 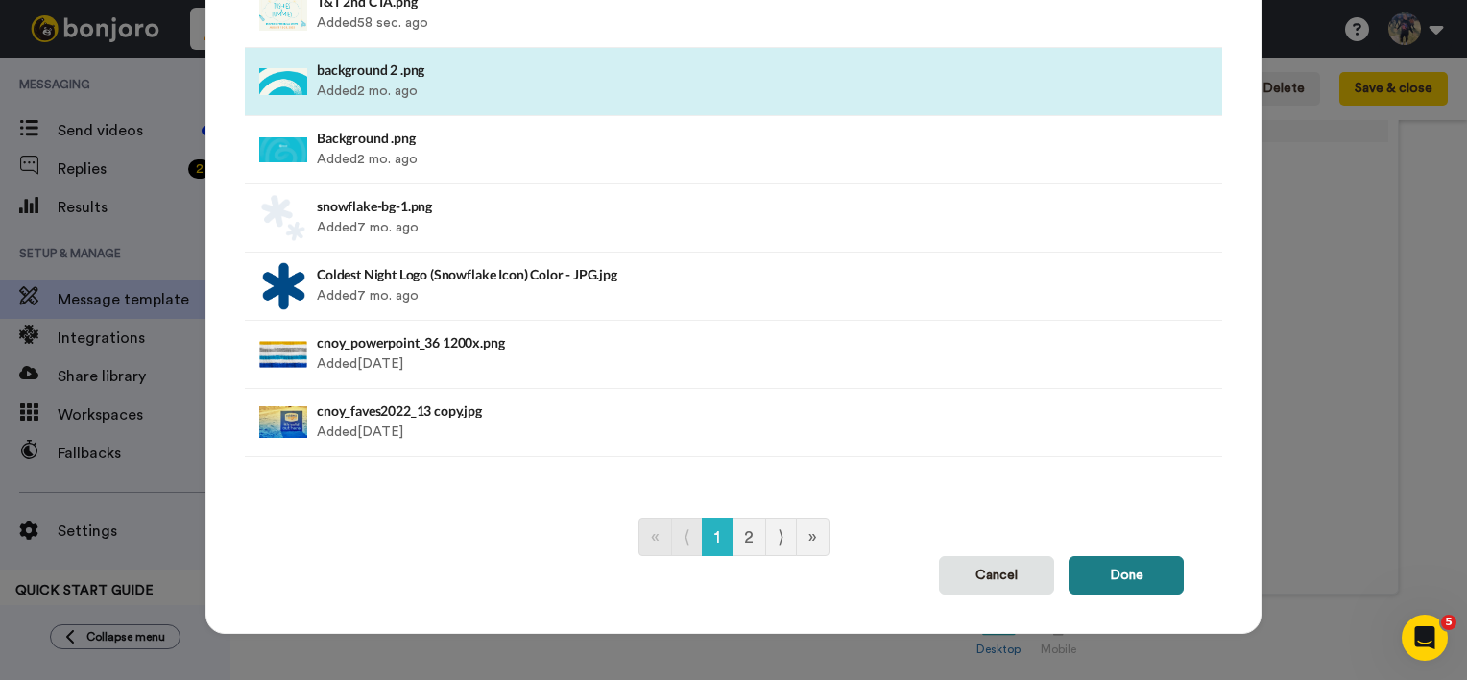 What do you see at coordinates (655, 537) in the screenshot?
I see `a: Go to first page` at bounding box center [655, 537].